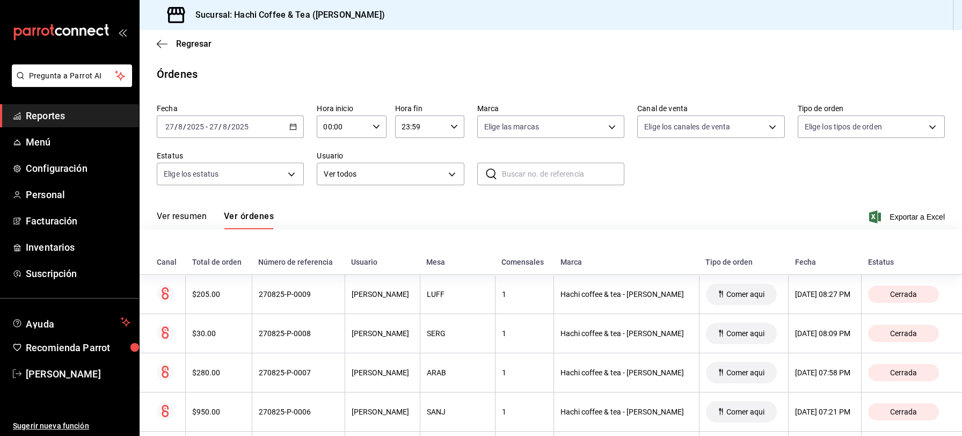 The height and width of the screenshot is (436, 962). Describe the element at coordinates (551, 108) in the screenshot. I see `label: Marca` at that location.